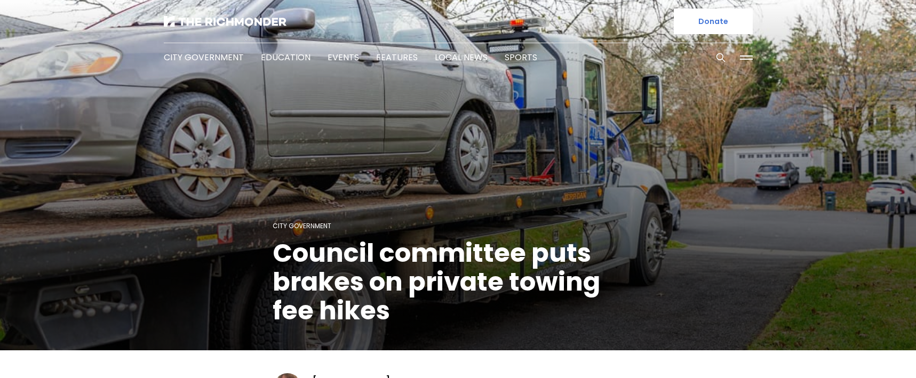  I want to click on a: Features, so click(397, 57).